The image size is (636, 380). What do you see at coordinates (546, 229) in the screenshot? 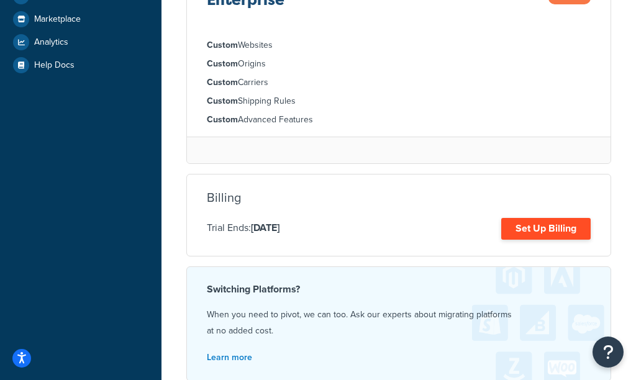
I see `a: Set Up Billing` at bounding box center [546, 229].